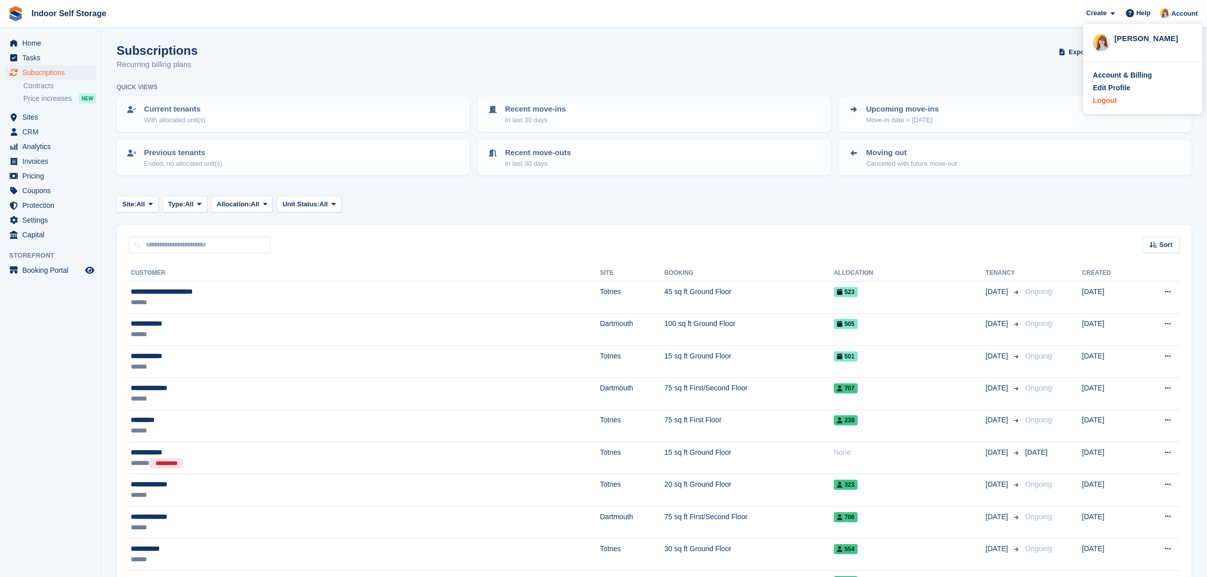  What do you see at coordinates (910, 273) in the screenshot?
I see `th: Allocation` at bounding box center [910, 273].